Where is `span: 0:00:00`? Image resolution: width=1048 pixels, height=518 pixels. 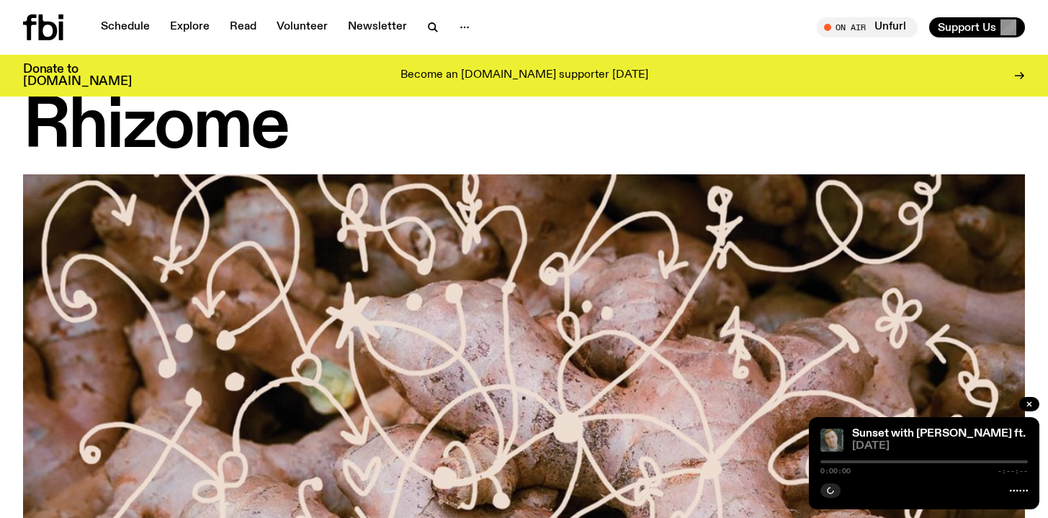 span: 0:00:00 is located at coordinates (835, 471).